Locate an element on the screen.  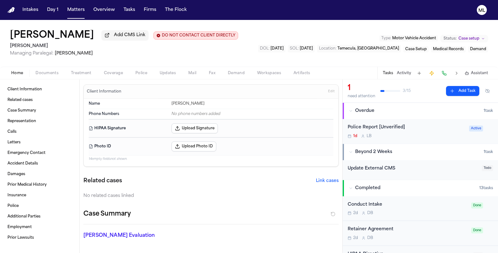
a: Police is located at coordinates (40, 206).